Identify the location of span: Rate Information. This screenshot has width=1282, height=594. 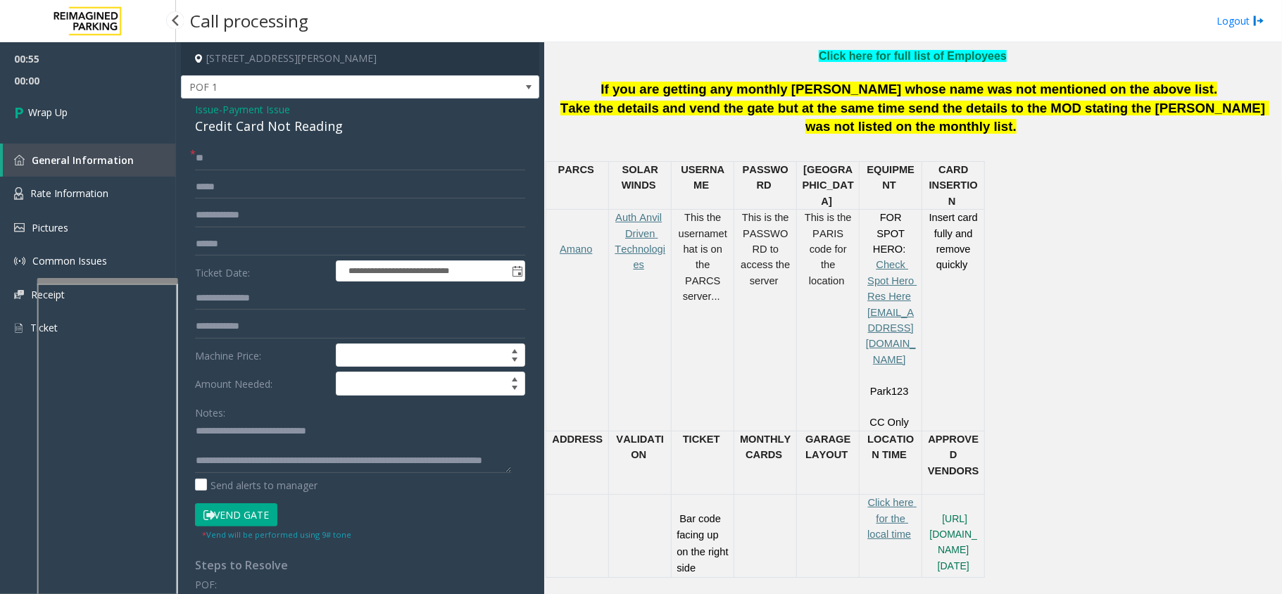
(69, 193).